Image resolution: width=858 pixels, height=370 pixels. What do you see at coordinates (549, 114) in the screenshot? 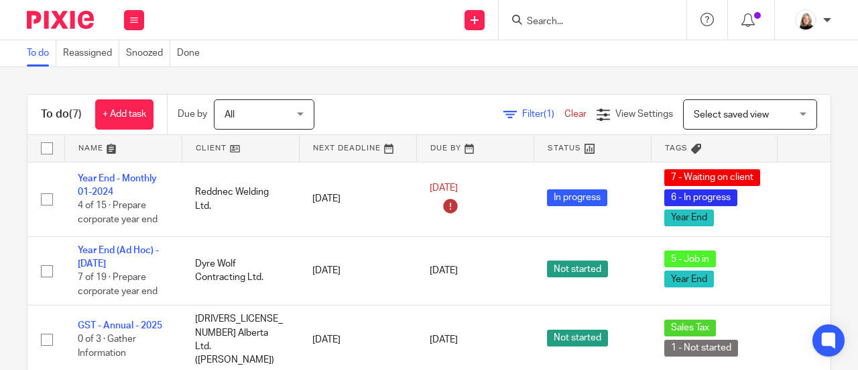
I see `span: (1)` at bounding box center [549, 114].